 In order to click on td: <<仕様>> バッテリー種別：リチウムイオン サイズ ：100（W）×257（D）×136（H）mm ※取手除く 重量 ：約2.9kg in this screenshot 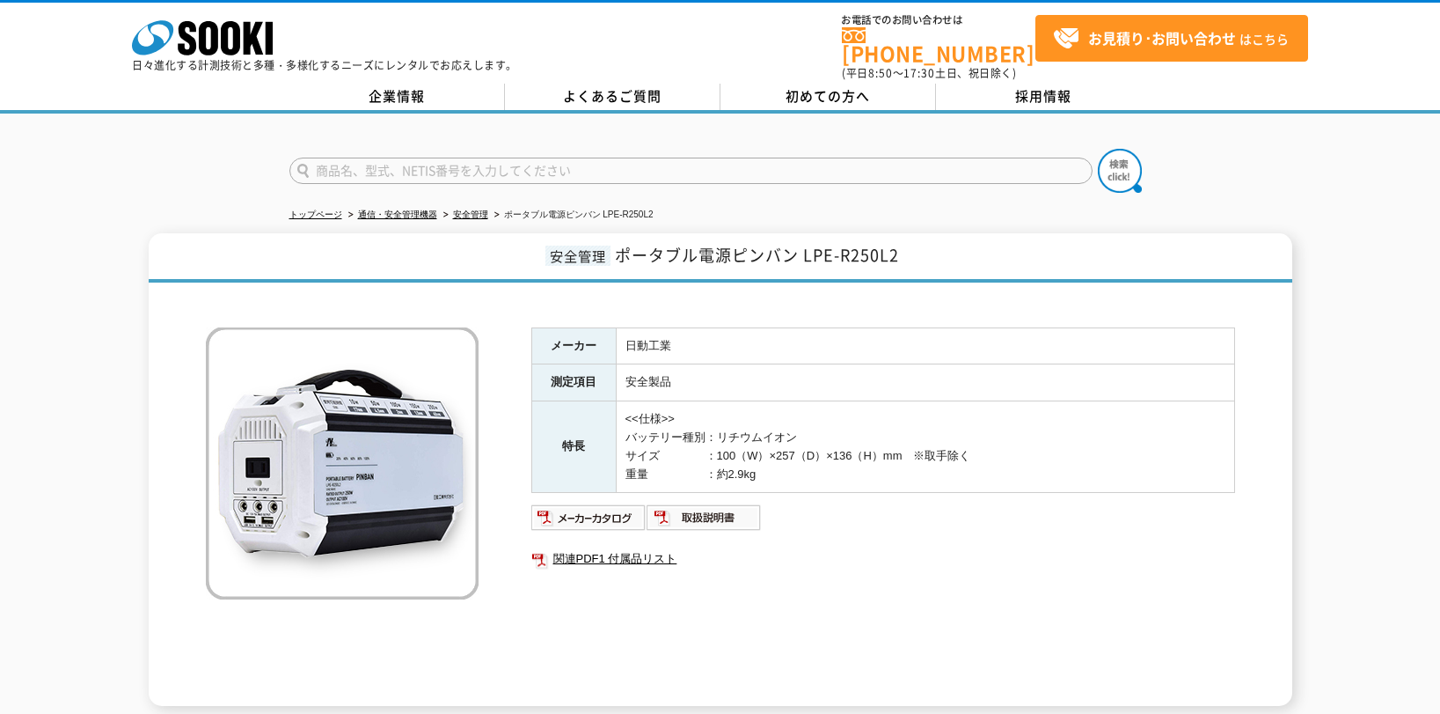, I will do `click(925, 447)`.